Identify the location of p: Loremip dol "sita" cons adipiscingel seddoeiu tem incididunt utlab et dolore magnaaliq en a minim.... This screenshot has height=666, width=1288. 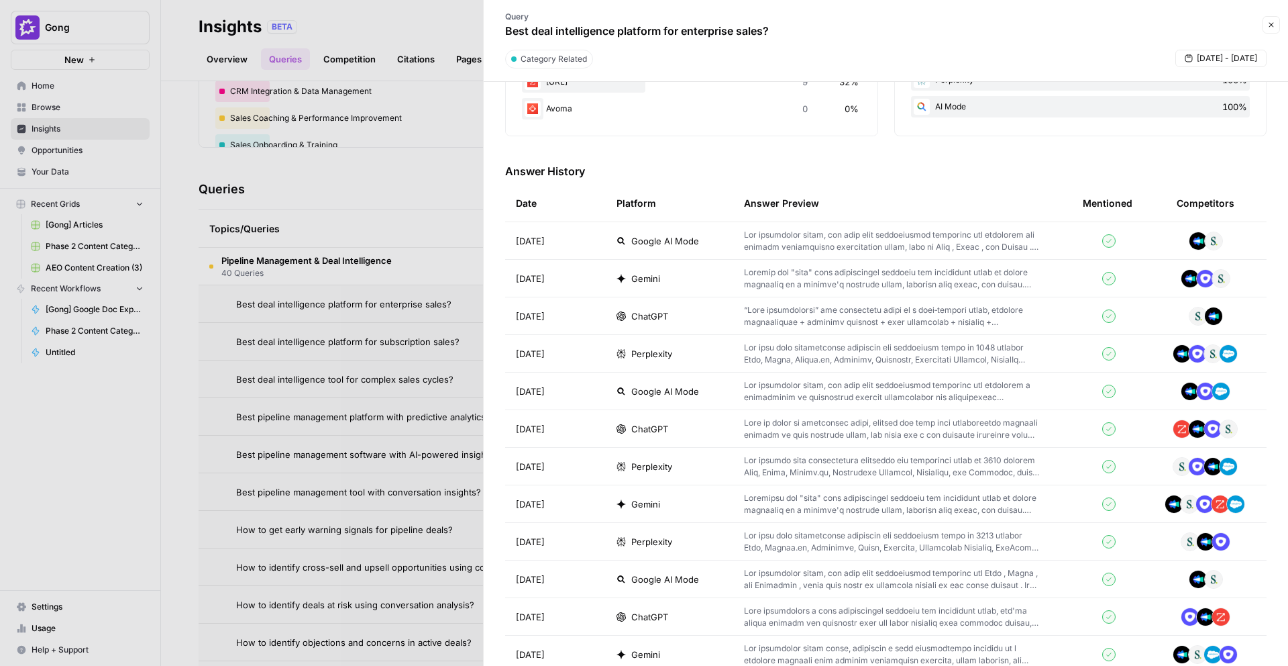
(892, 278).